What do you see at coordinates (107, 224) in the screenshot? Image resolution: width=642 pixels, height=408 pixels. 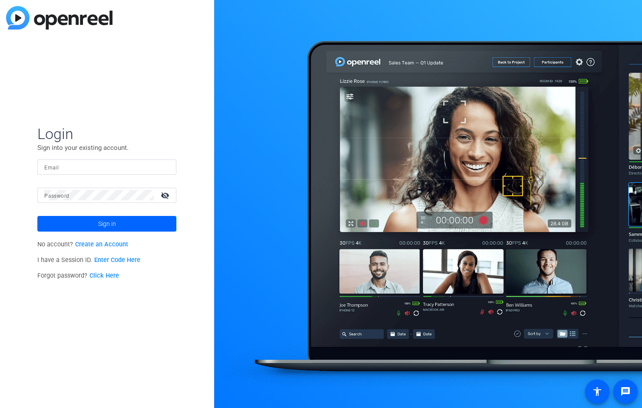 I see `button: Sign in` at bounding box center [107, 224].